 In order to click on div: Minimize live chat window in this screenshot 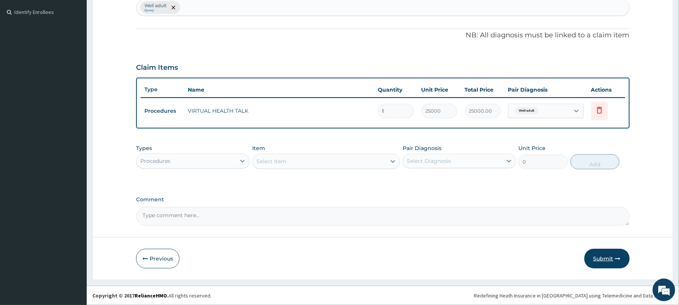, I will do `click(133, 13)`.